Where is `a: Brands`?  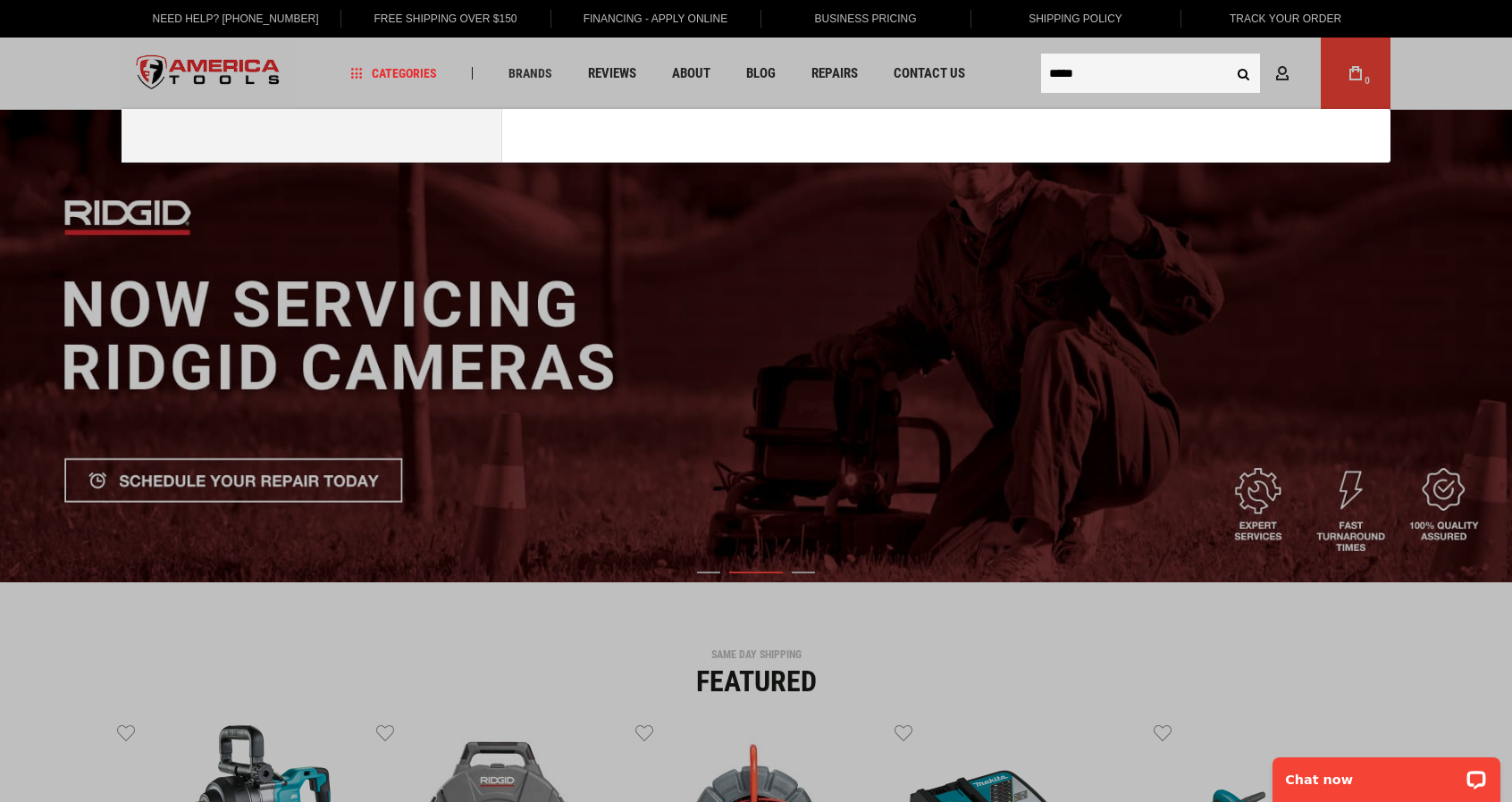 a: Brands is located at coordinates (530, 74).